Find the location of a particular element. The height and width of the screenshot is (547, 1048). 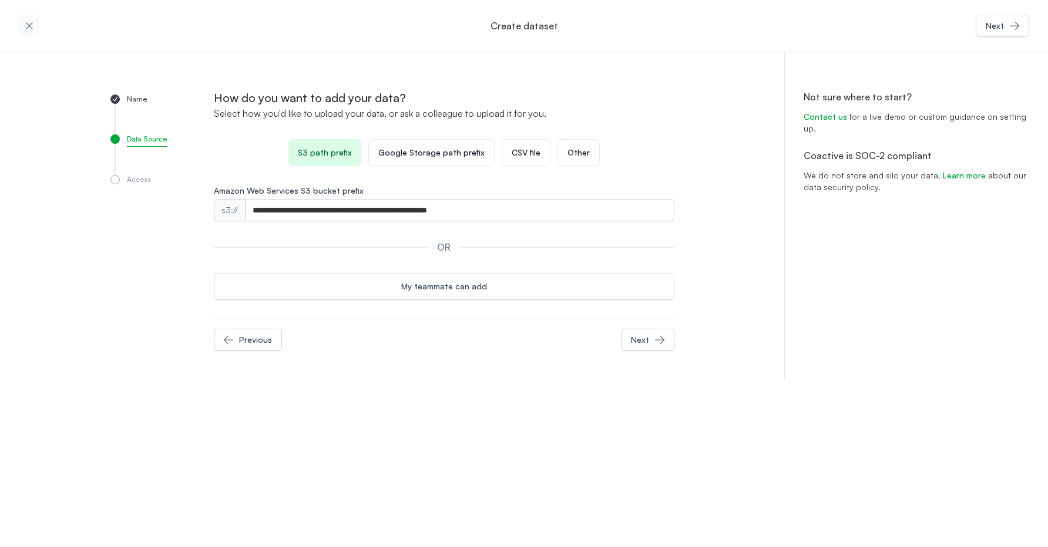

h1: How do you want to add your data? is located at coordinates (444, 98).